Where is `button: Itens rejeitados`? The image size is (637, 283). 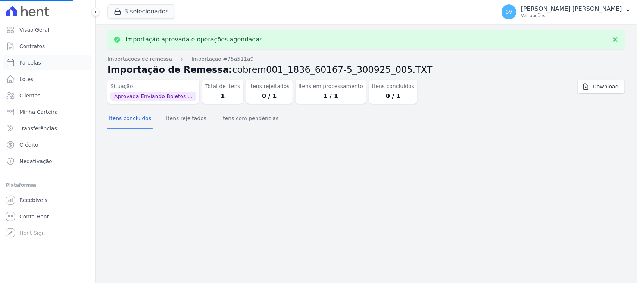
button: Itens rejeitados is located at coordinates (186, 119).